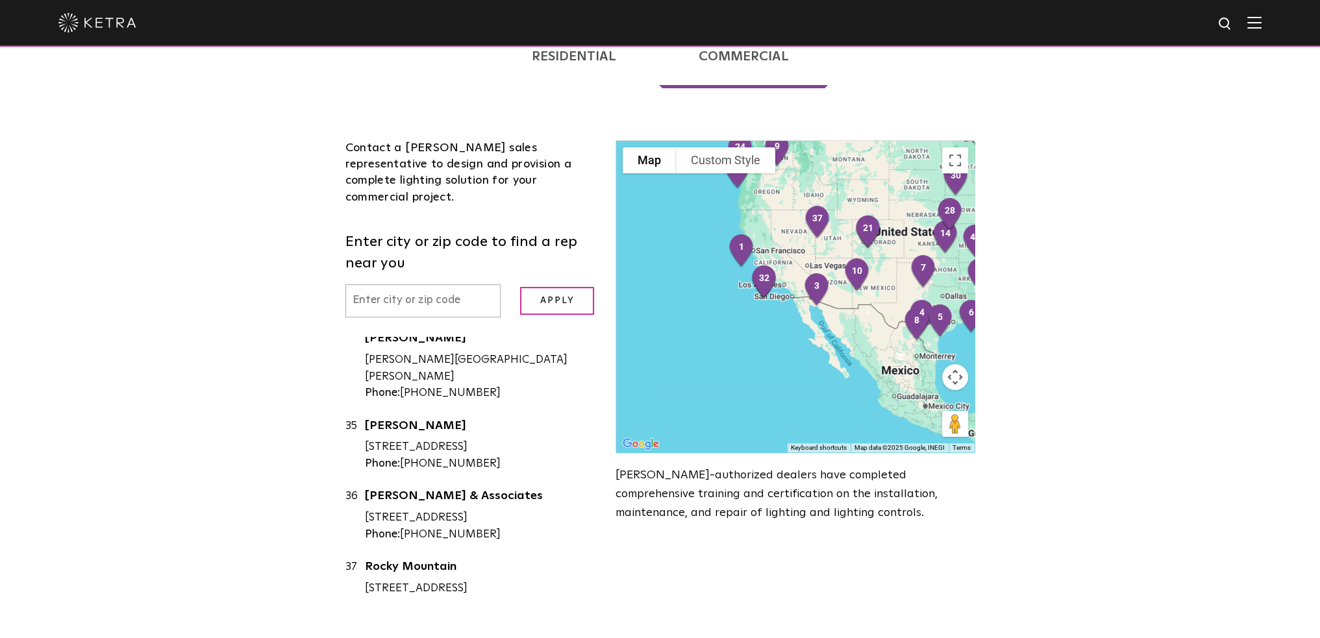  Describe the element at coordinates (868, 232) in the screenshot. I see `div: 21` at that location.